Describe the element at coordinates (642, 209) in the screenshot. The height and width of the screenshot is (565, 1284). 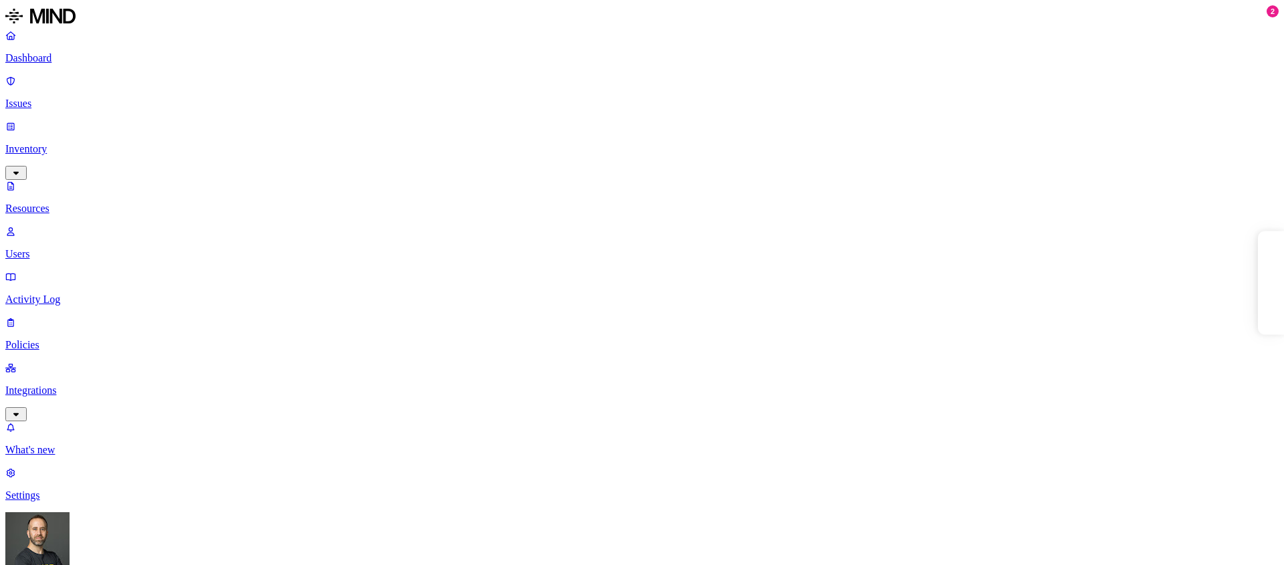
I see `p: Resources` at that location.